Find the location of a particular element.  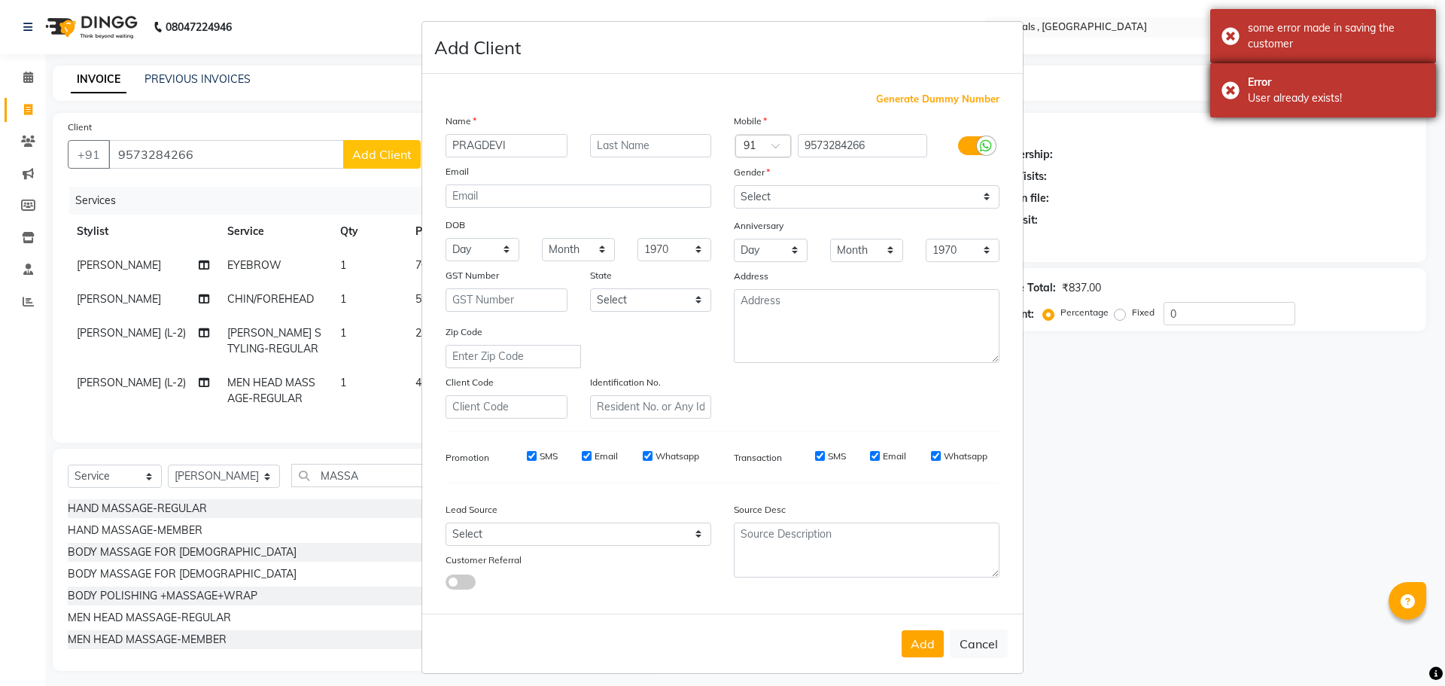

button: Cancel is located at coordinates (978, 643).